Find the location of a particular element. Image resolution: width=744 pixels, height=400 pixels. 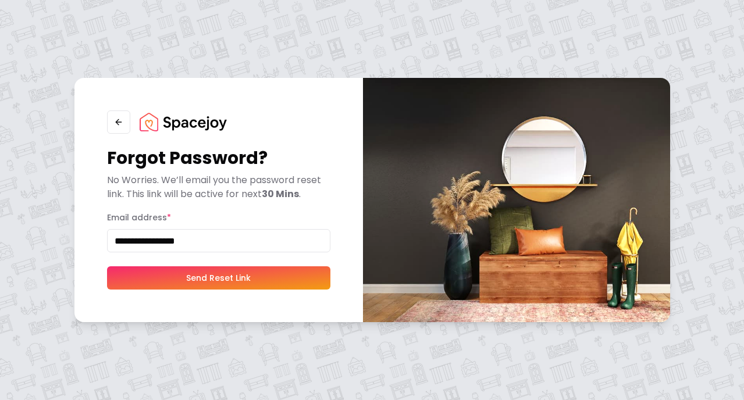

img: banner is located at coordinates (517, 200).